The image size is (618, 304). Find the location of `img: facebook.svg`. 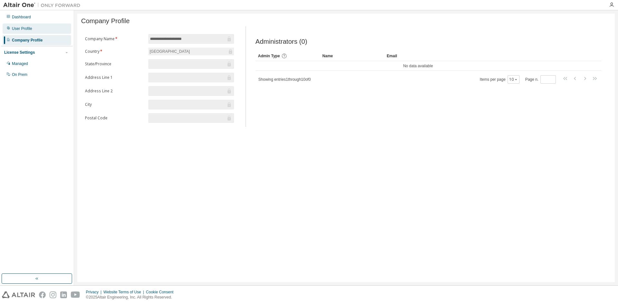

img: facebook.svg is located at coordinates (42, 295).